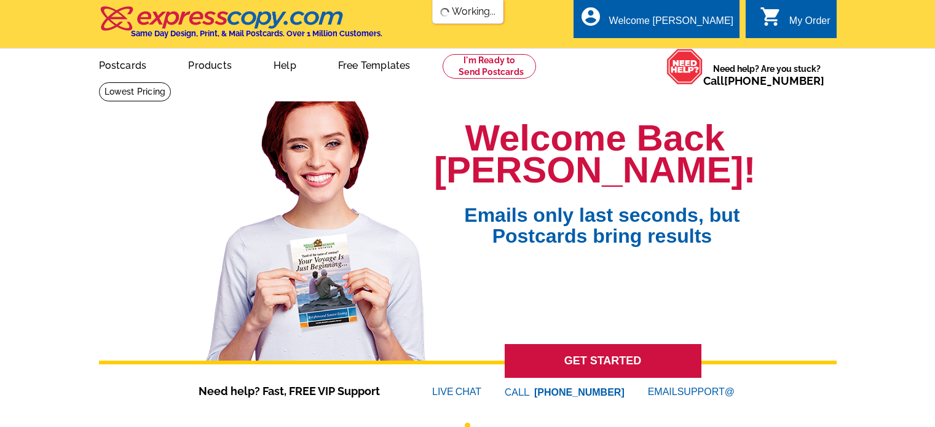 The height and width of the screenshot is (427, 935). I want to click on i: account_circle, so click(591, 17).